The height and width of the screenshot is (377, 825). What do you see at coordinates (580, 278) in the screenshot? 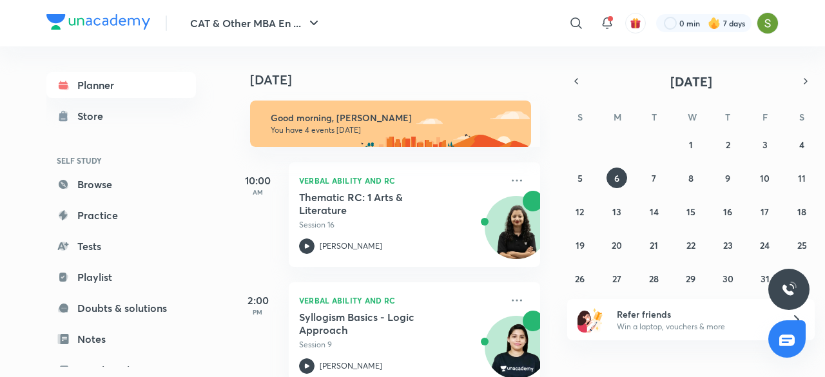
I see `abbr: October 26, 2025` at bounding box center [580, 278].